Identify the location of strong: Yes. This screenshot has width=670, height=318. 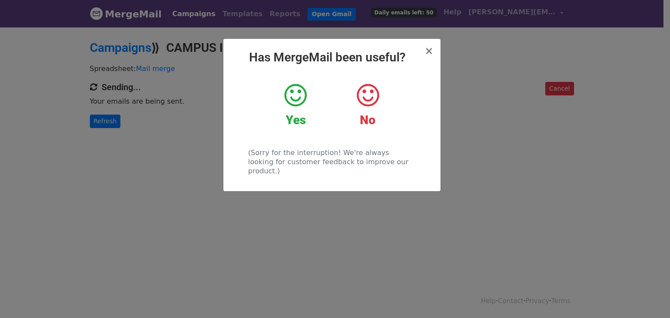
(296, 120).